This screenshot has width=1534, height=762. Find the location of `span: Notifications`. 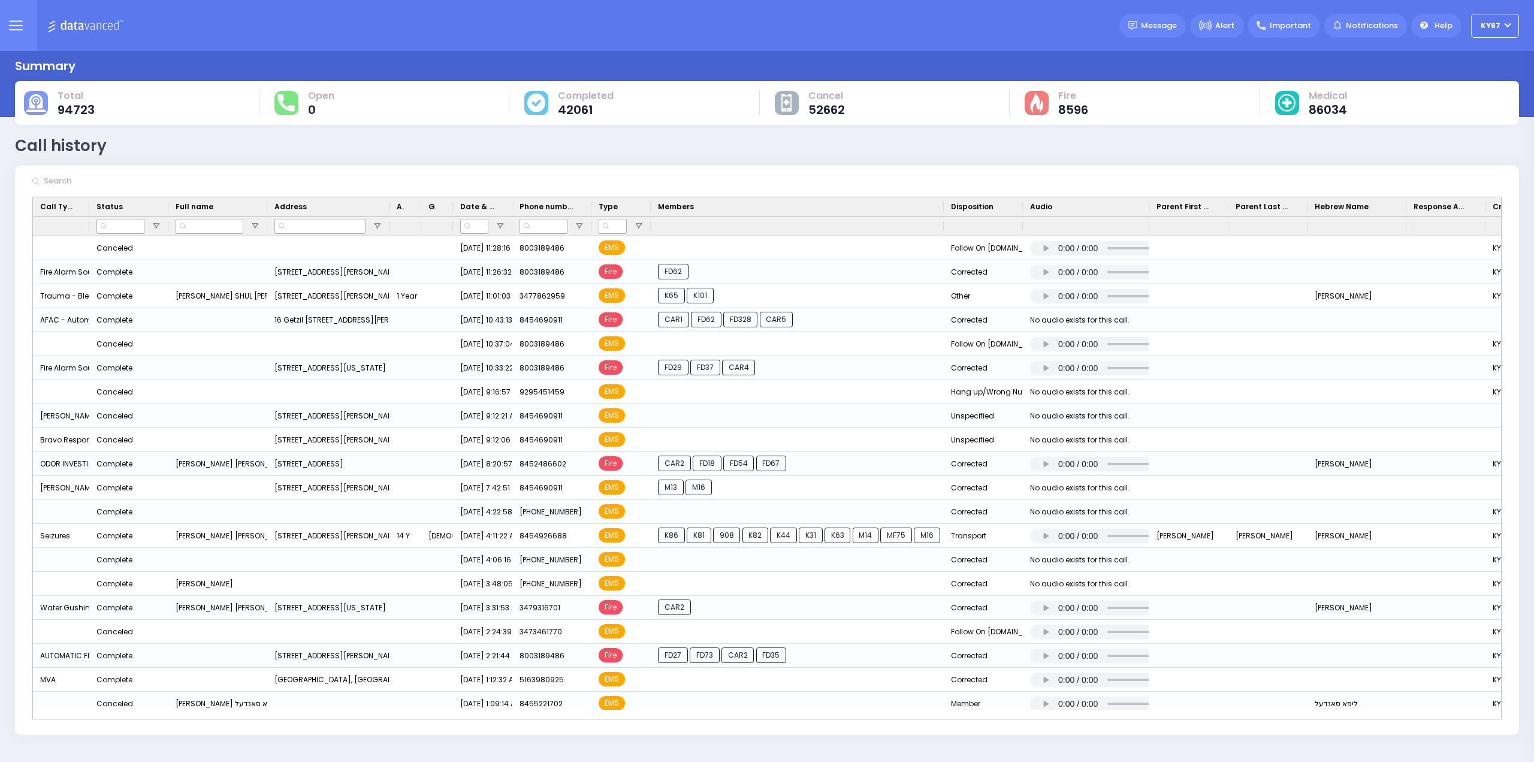

span: Notifications is located at coordinates (1372, 26).